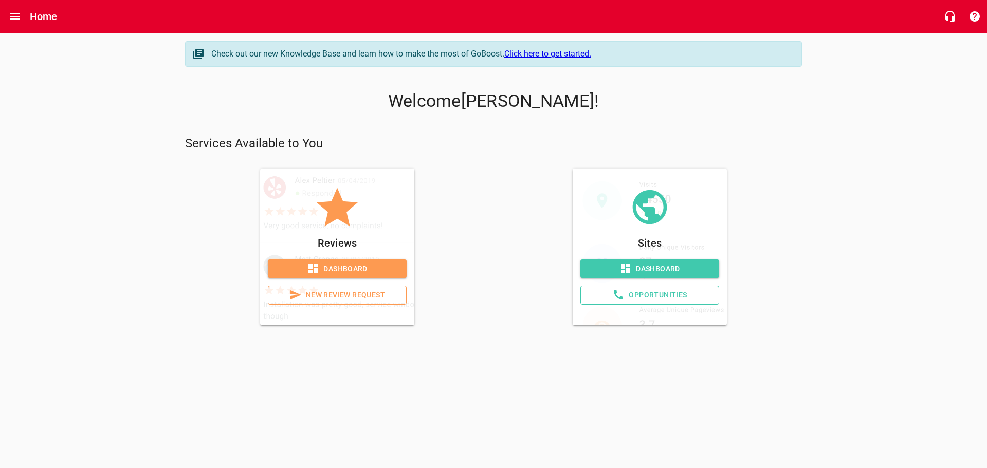 This screenshot has width=987, height=468. Describe the element at coordinates (650, 295) in the screenshot. I see `span: Opportunities` at that location.